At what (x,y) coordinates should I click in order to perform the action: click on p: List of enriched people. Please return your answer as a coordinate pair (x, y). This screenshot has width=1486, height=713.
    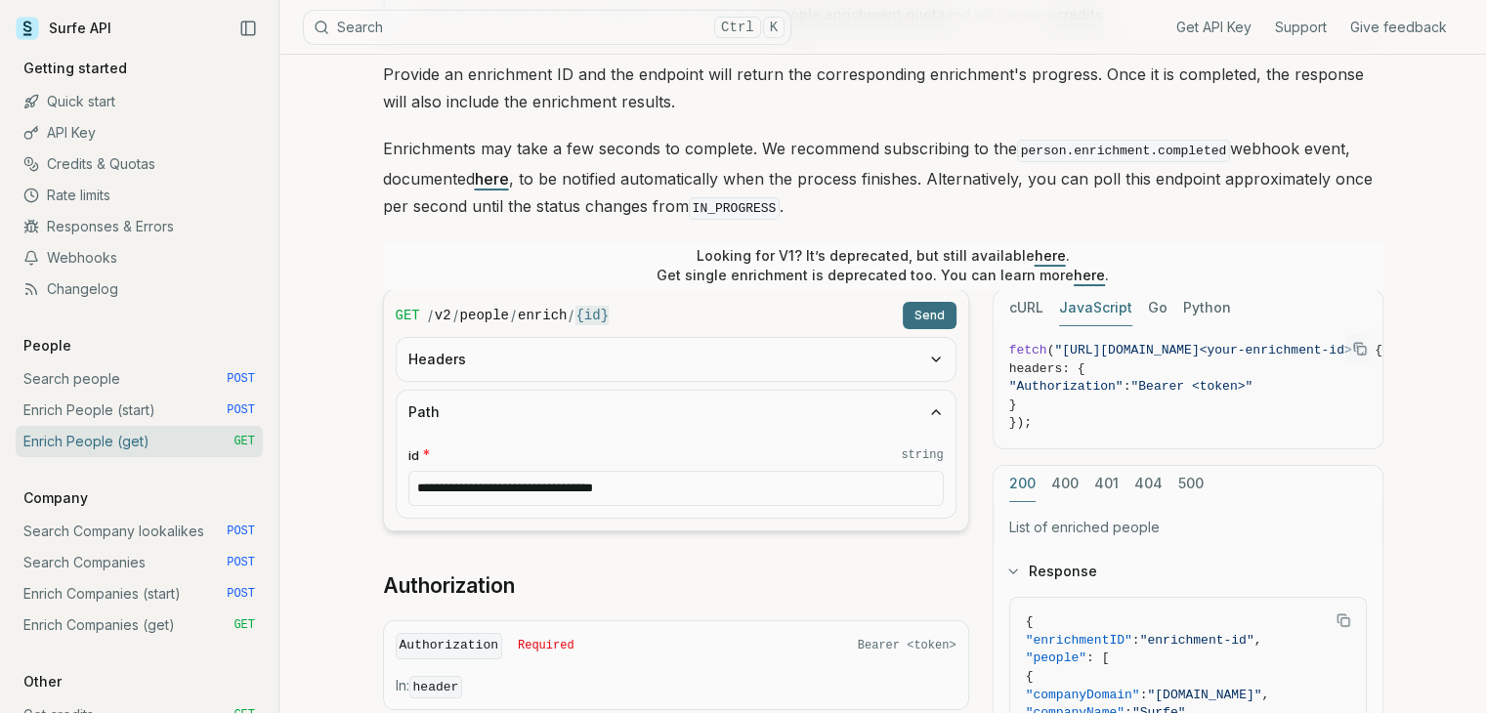
    Looking at the image, I should click on (1188, 528).